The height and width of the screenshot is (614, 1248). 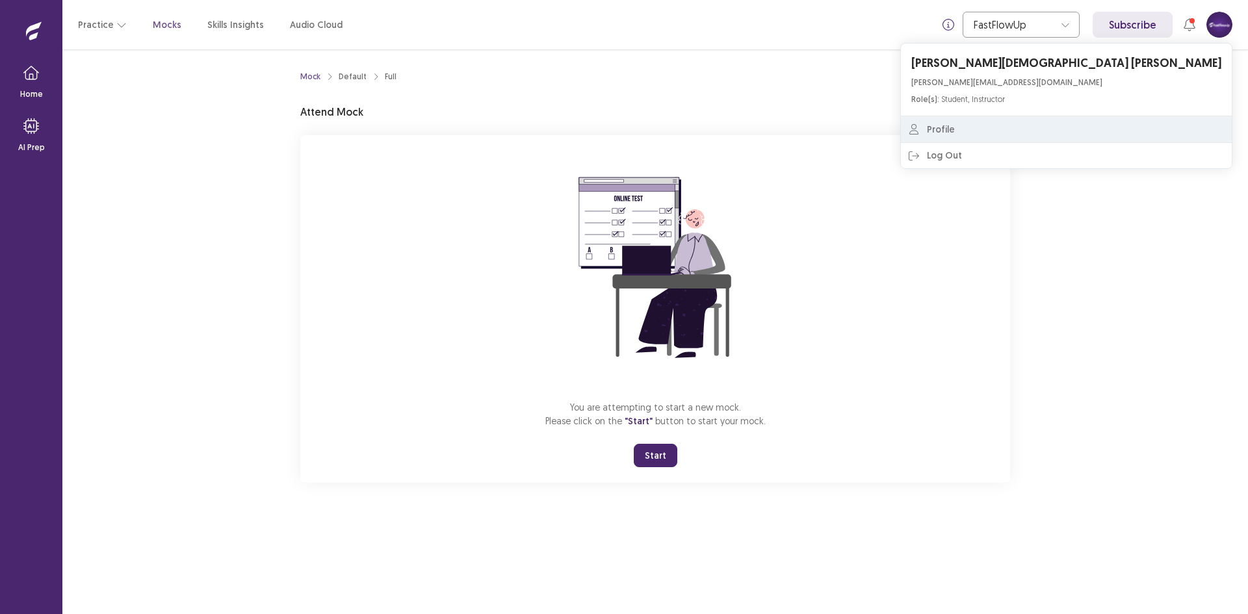 I want to click on p: Home, so click(x=31, y=94).